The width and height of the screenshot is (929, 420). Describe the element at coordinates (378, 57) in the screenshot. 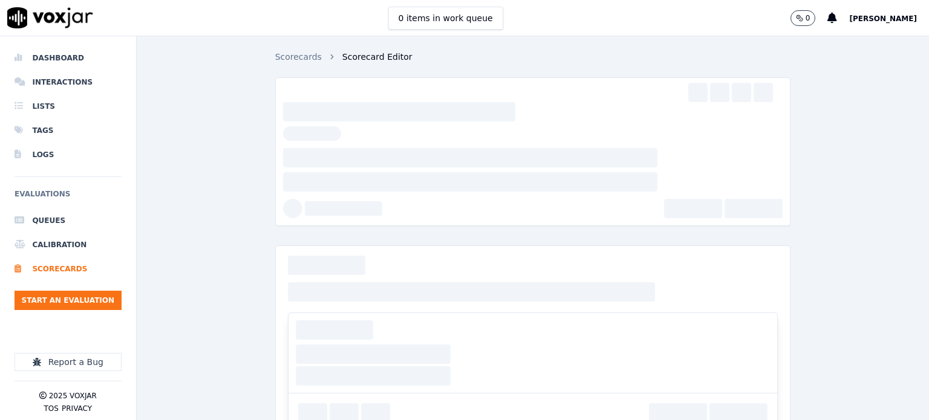

I see `span: Scorecard Editor` at that location.